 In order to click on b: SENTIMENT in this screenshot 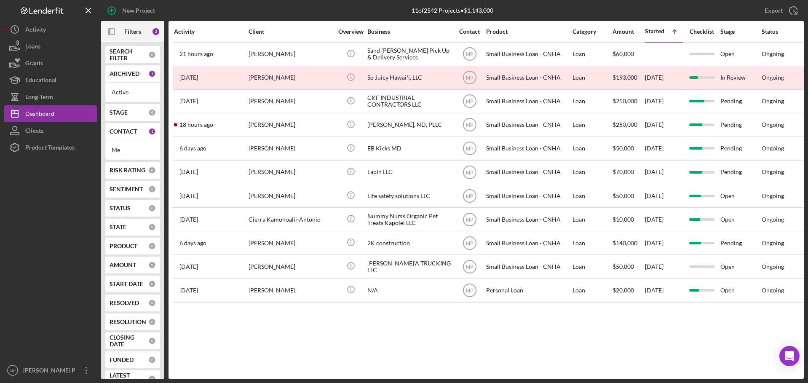, I will do `click(126, 189)`.